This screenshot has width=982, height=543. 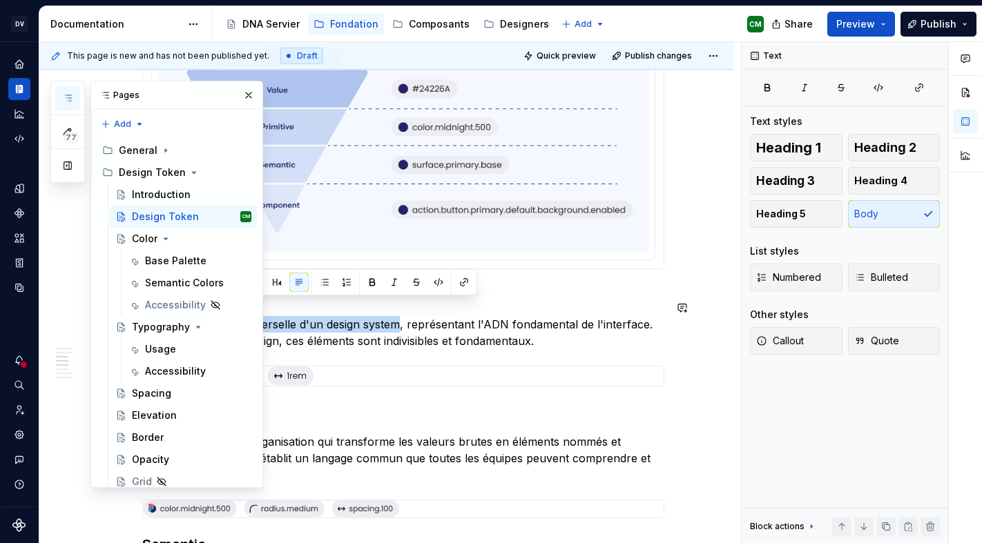 What do you see at coordinates (151, 394) in the screenshot?
I see `div: Spacing` at bounding box center [151, 394].